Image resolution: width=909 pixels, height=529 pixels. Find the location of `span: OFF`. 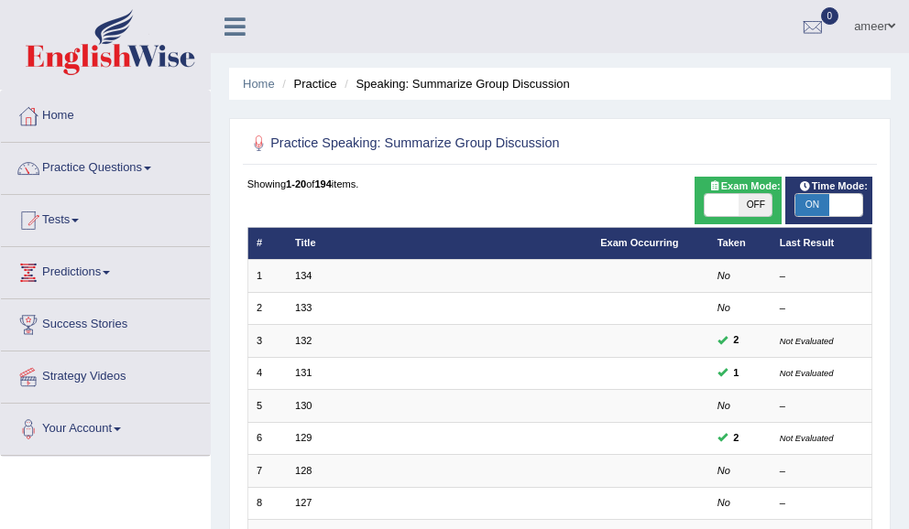

span: OFF is located at coordinates (755, 205).